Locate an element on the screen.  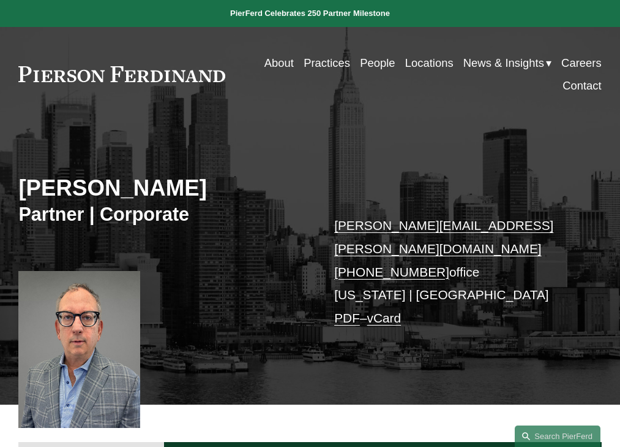
a: People is located at coordinates (377, 62).